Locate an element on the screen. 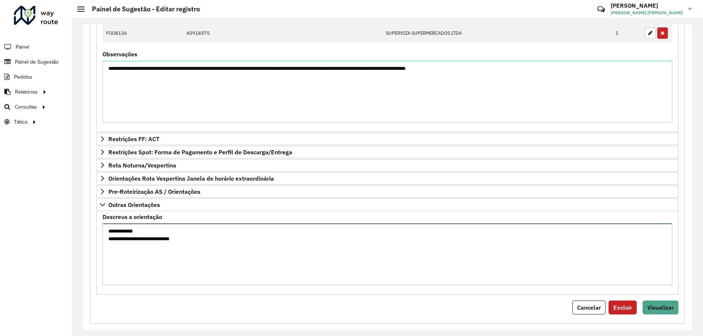 This screenshot has width=703, height=336. label: Observações is located at coordinates (120, 54).